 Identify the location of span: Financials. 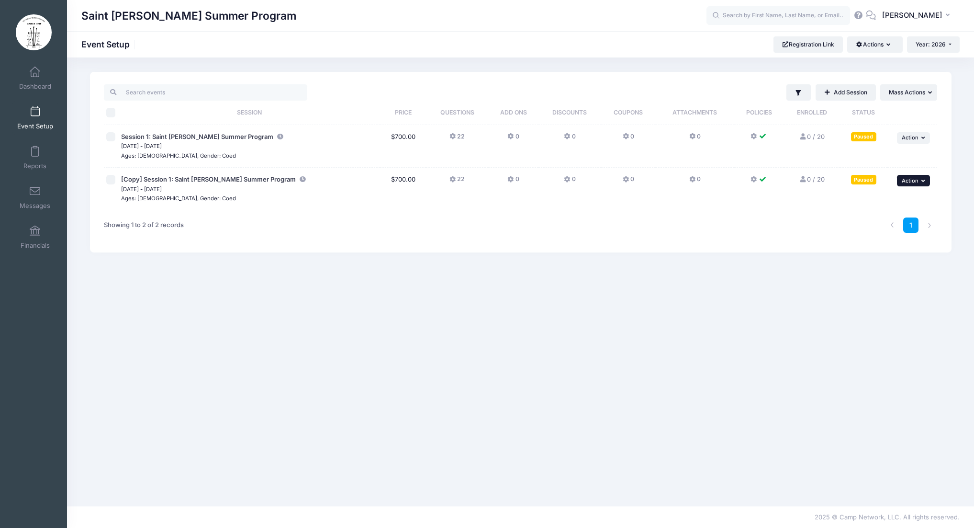
(35, 245).